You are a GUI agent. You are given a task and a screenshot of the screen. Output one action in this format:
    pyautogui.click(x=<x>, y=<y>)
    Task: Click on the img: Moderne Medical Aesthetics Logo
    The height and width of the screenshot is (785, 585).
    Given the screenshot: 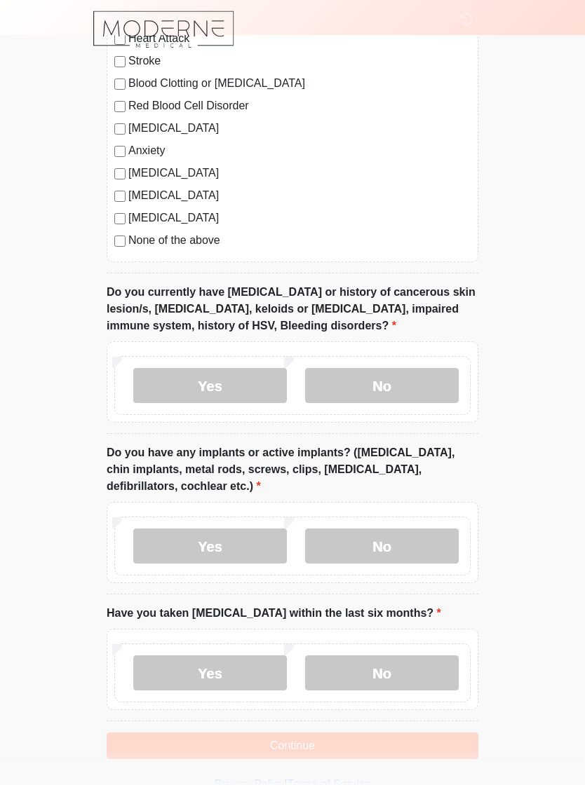 What is the action you would take?
    pyautogui.click(x=163, y=29)
    